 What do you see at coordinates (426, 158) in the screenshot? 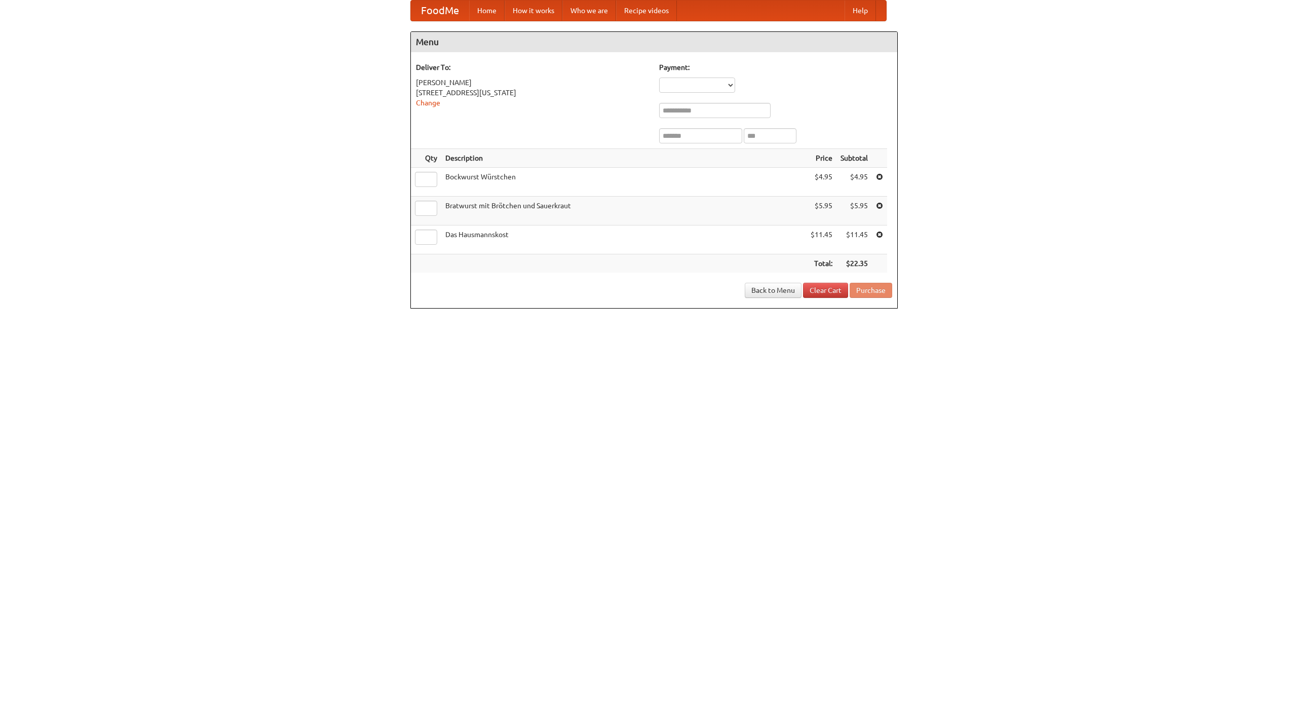
I see `th: Qty` at bounding box center [426, 158].